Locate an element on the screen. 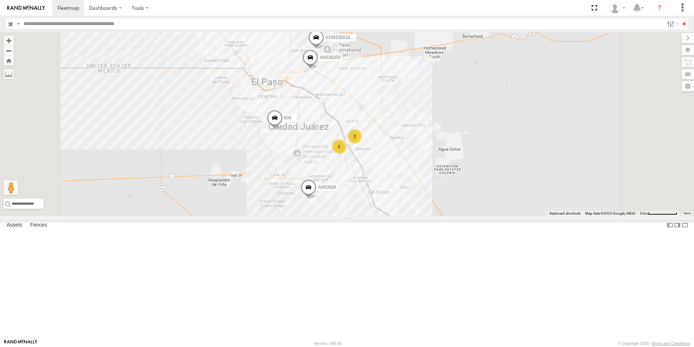 The height and width of the screenshot is (347, 694). div: Version: 306.00 is located at coordinates (328, 343).